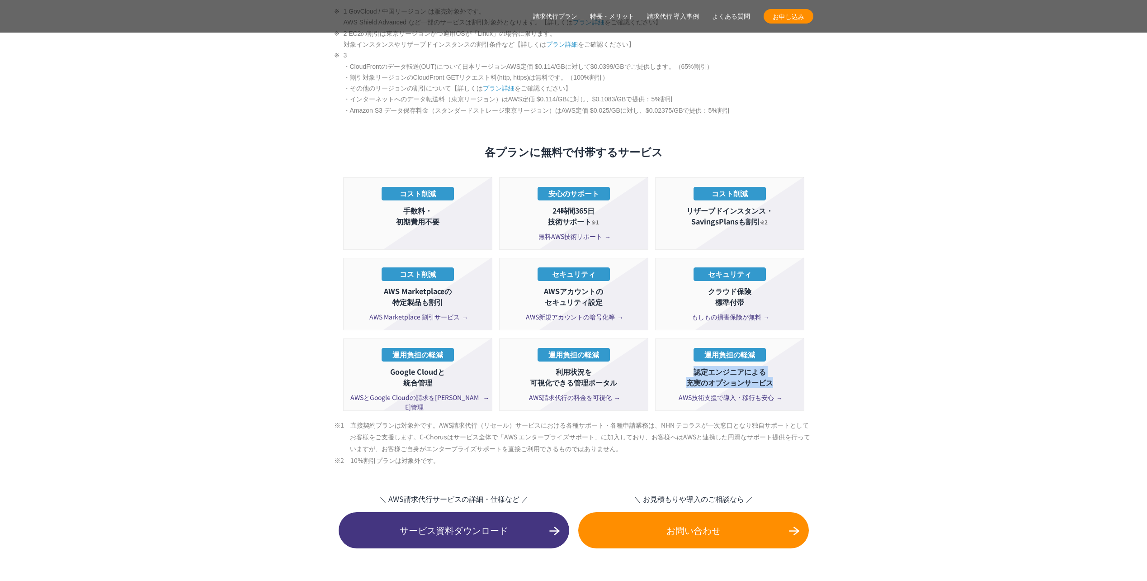 The image size is (1147, 581). I want to click on span: サービス資料ダウンロード, so click(454, 530).